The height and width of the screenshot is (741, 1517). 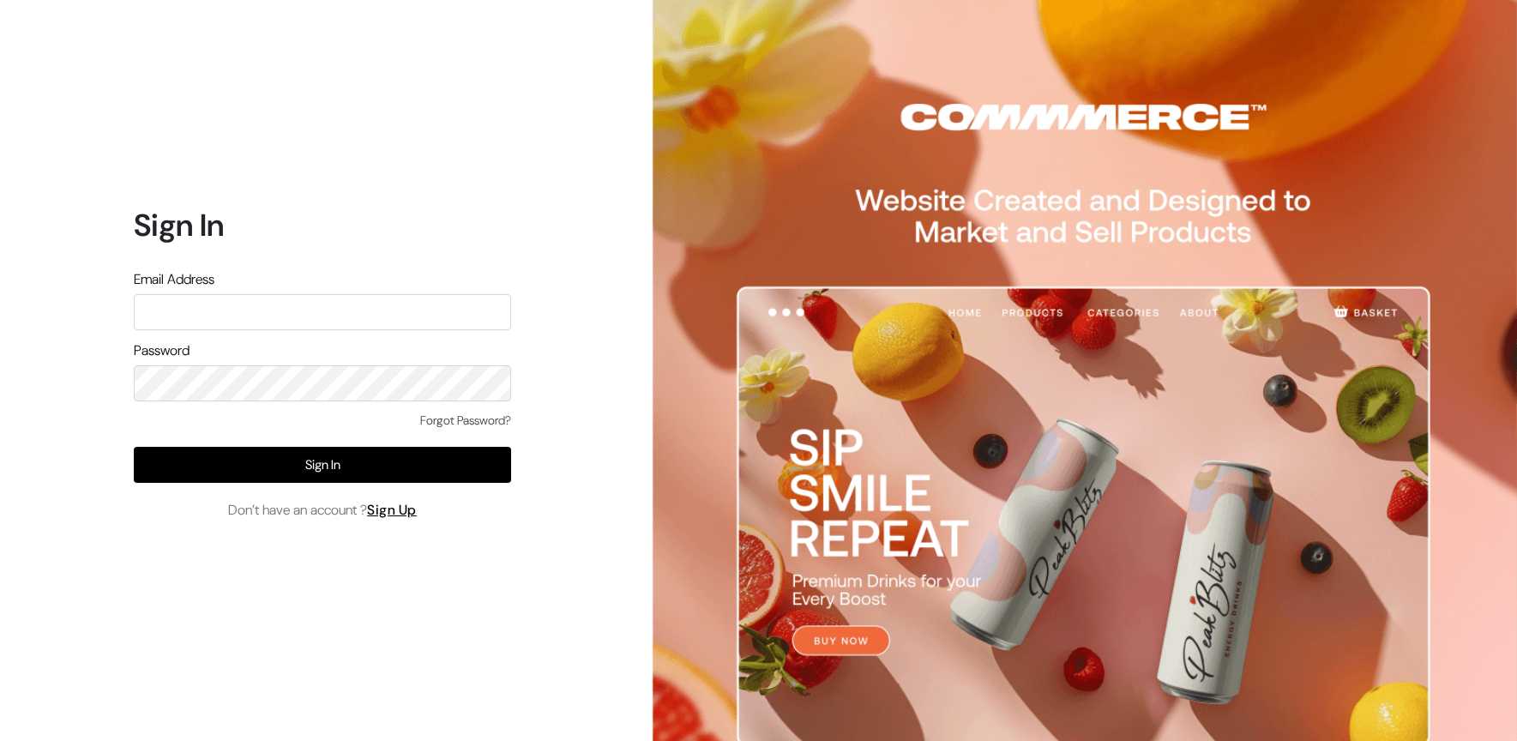 I want to click on span: Don’t have an account ?, so click(x=322, y=510).